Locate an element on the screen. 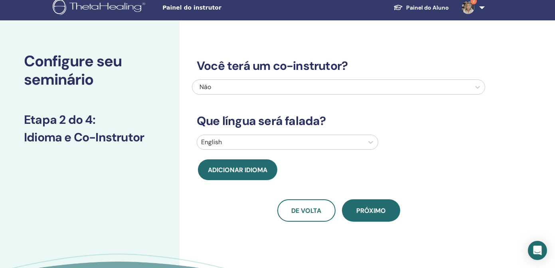 This screenshot has width=555, height=268. span: De volta is located at coordinates (306, 210).